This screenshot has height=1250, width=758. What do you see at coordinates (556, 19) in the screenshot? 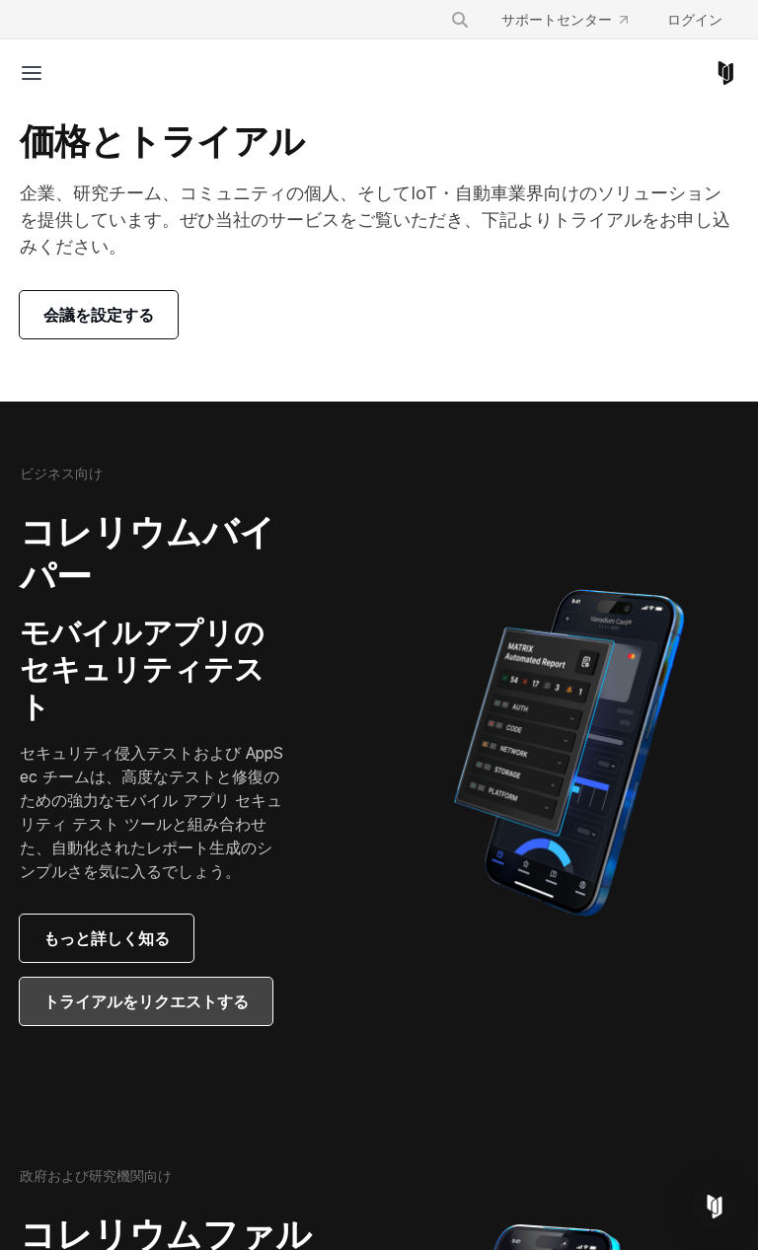
I see `font: サポートセンター` at bounding box center [556, 19].